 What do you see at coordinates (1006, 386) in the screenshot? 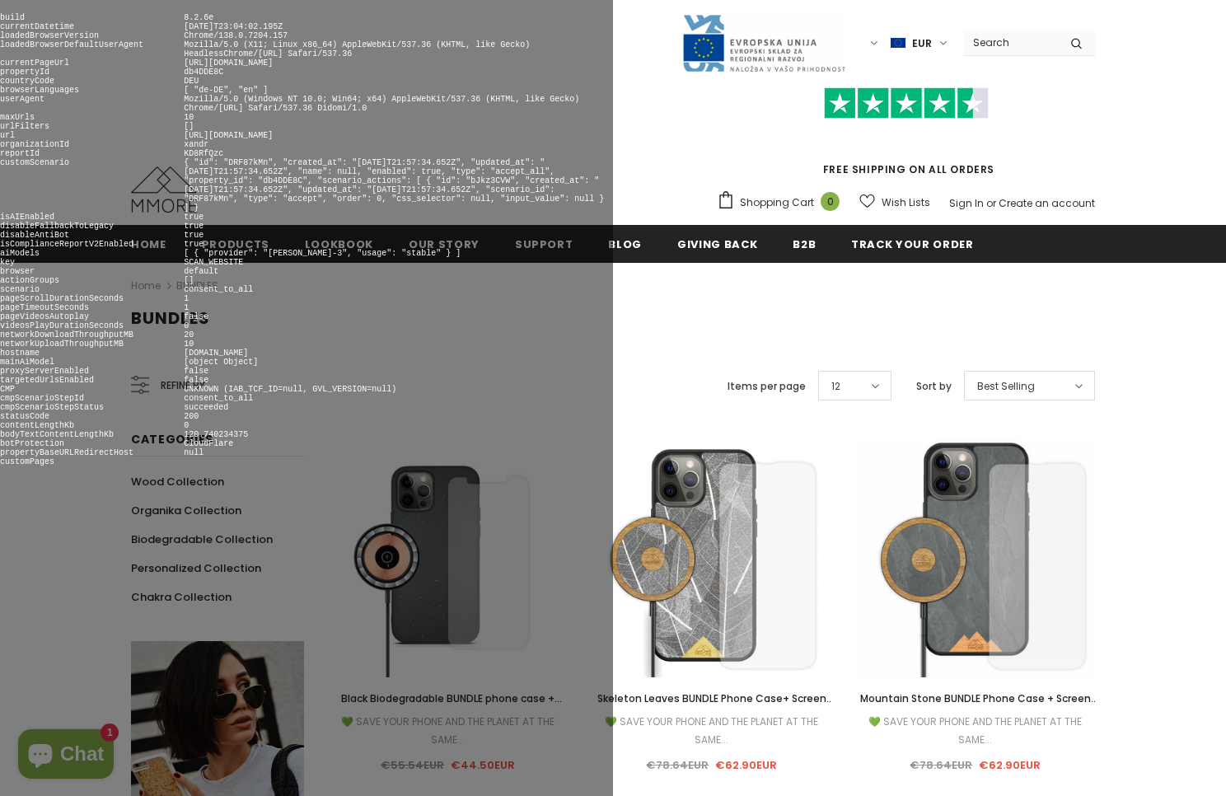
I see `span: Best Selling` at bounding box center [1006, 386].